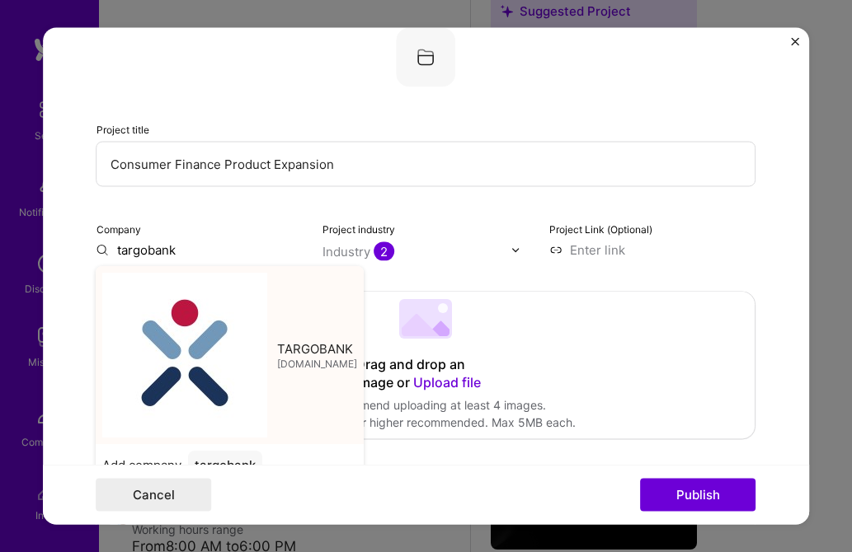  What do you see at coordinates (123, 129) in the screenshot?
I see `label: Project title` at bounding box center [123, 129].